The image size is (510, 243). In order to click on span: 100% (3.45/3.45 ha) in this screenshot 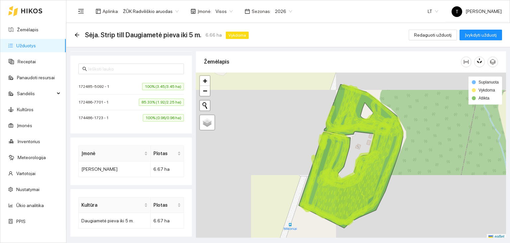, I will do `click(163, 86)`.